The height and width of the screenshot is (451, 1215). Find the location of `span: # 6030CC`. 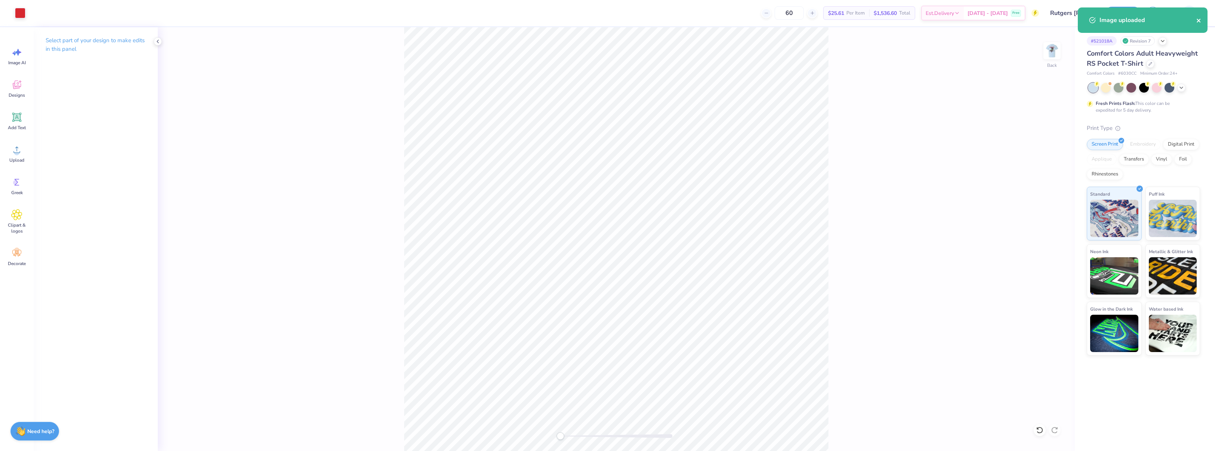

span: # 6030CC is located at coordinates (1127, 74).